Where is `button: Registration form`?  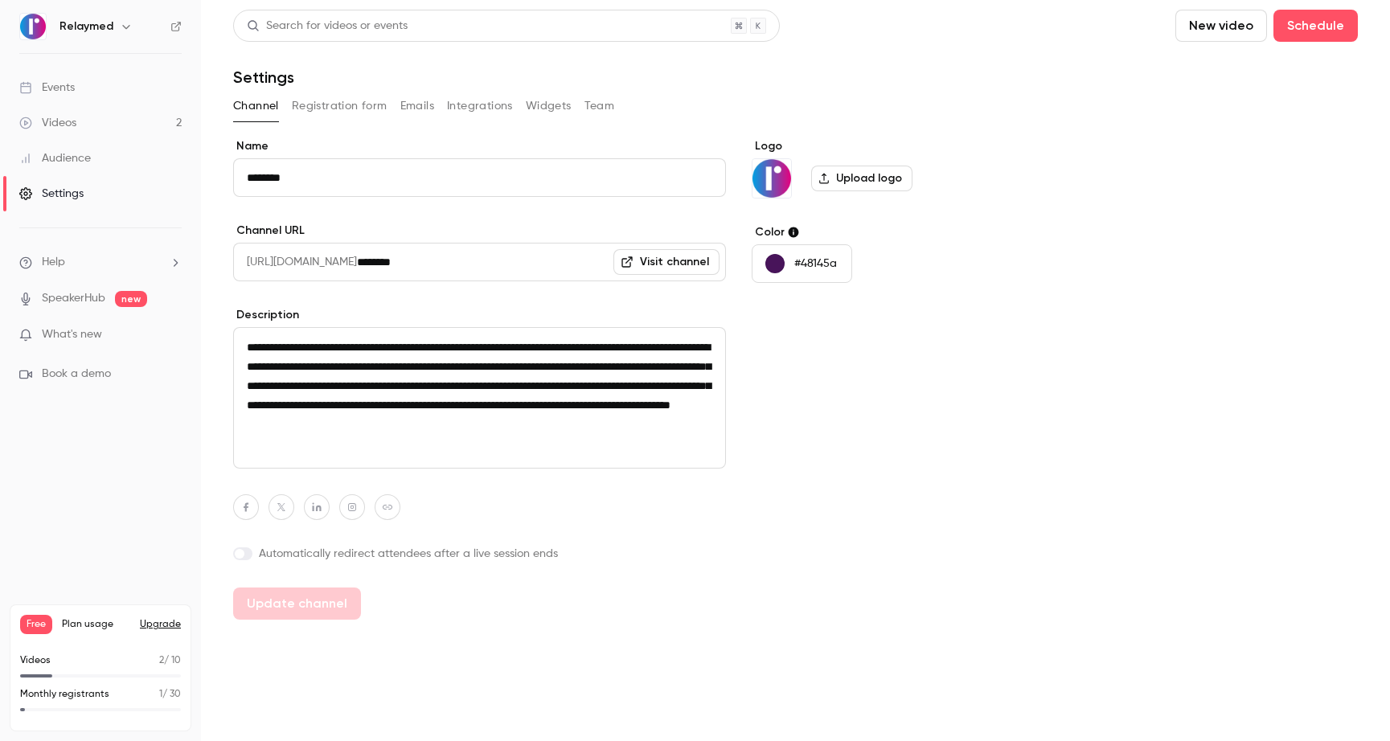 button: Registration form is located at coordinates (339, 106).